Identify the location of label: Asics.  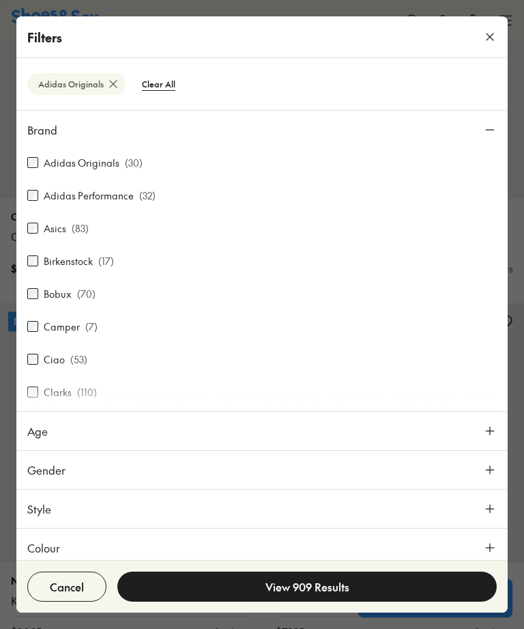
(55, 228).